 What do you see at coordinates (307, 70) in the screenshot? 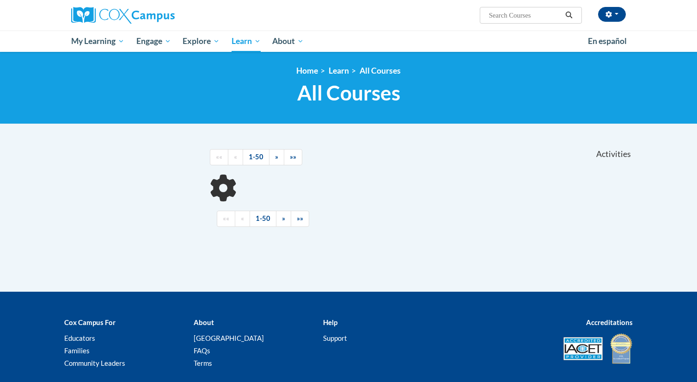
I see `a: Home` at bounding box center [307, 70].